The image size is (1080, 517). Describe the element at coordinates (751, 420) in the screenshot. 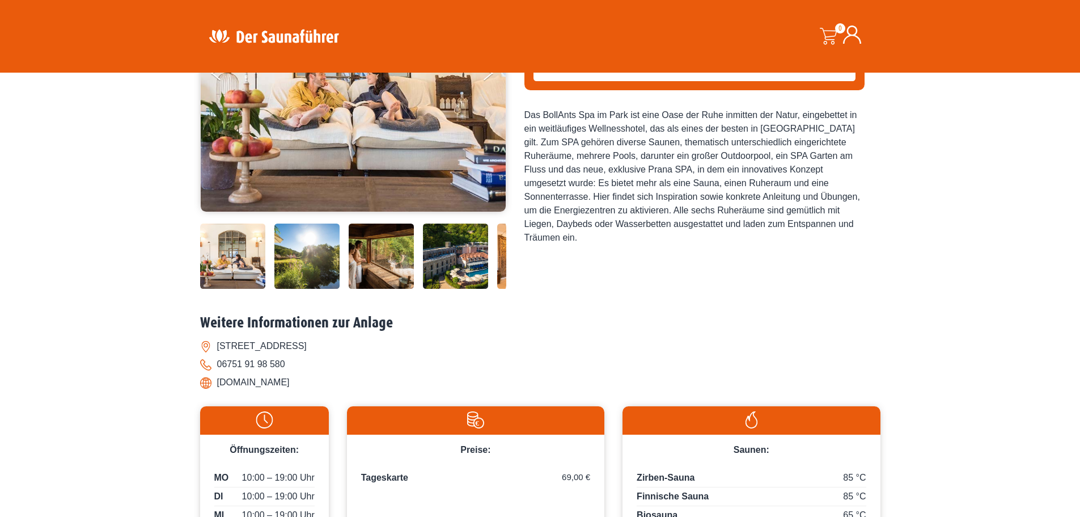

I see `img: Flamme-weiss.svg` at that location.